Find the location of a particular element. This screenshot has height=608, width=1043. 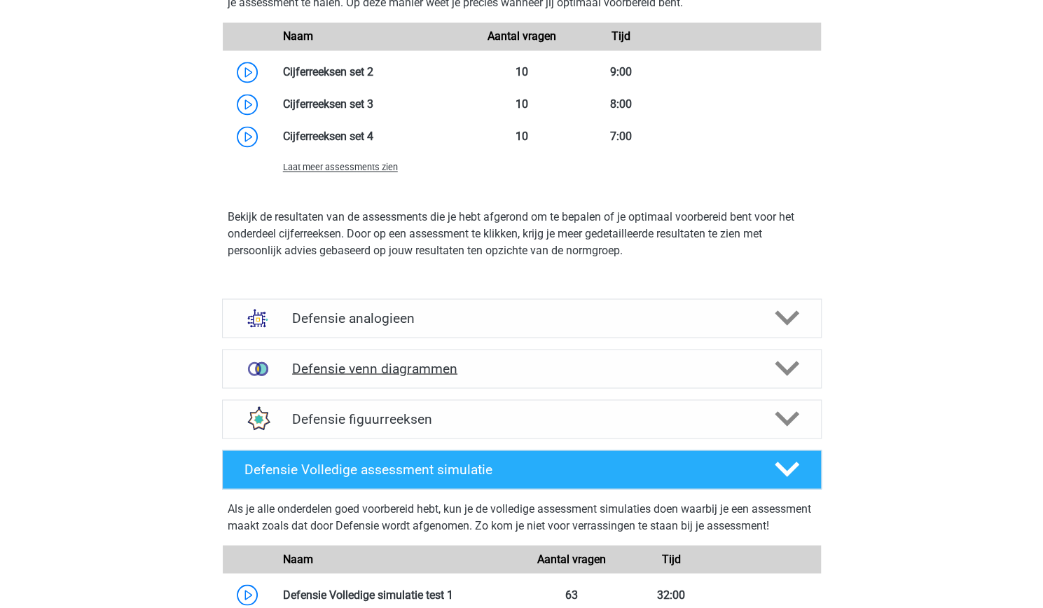

span: Laat meer assessments zien is located at coordinates (340, 167).